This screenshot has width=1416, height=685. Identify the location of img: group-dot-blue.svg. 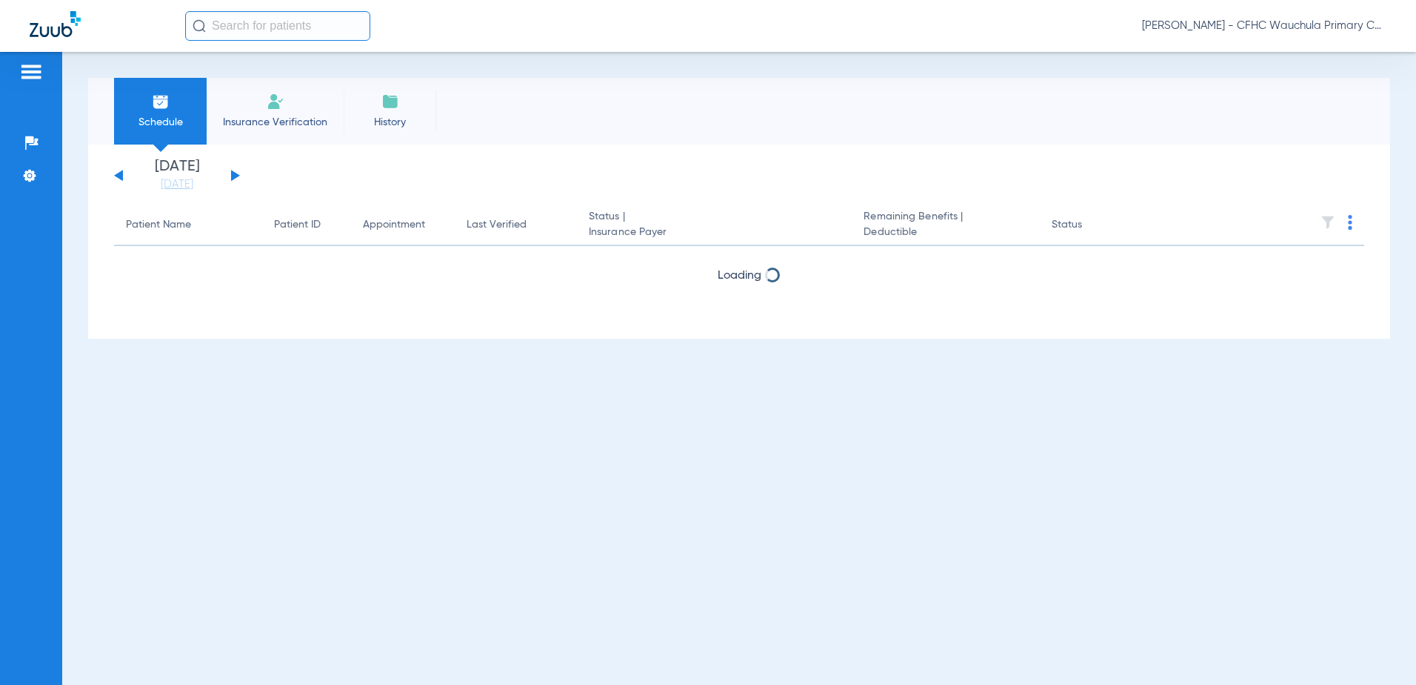
(1351, 222).